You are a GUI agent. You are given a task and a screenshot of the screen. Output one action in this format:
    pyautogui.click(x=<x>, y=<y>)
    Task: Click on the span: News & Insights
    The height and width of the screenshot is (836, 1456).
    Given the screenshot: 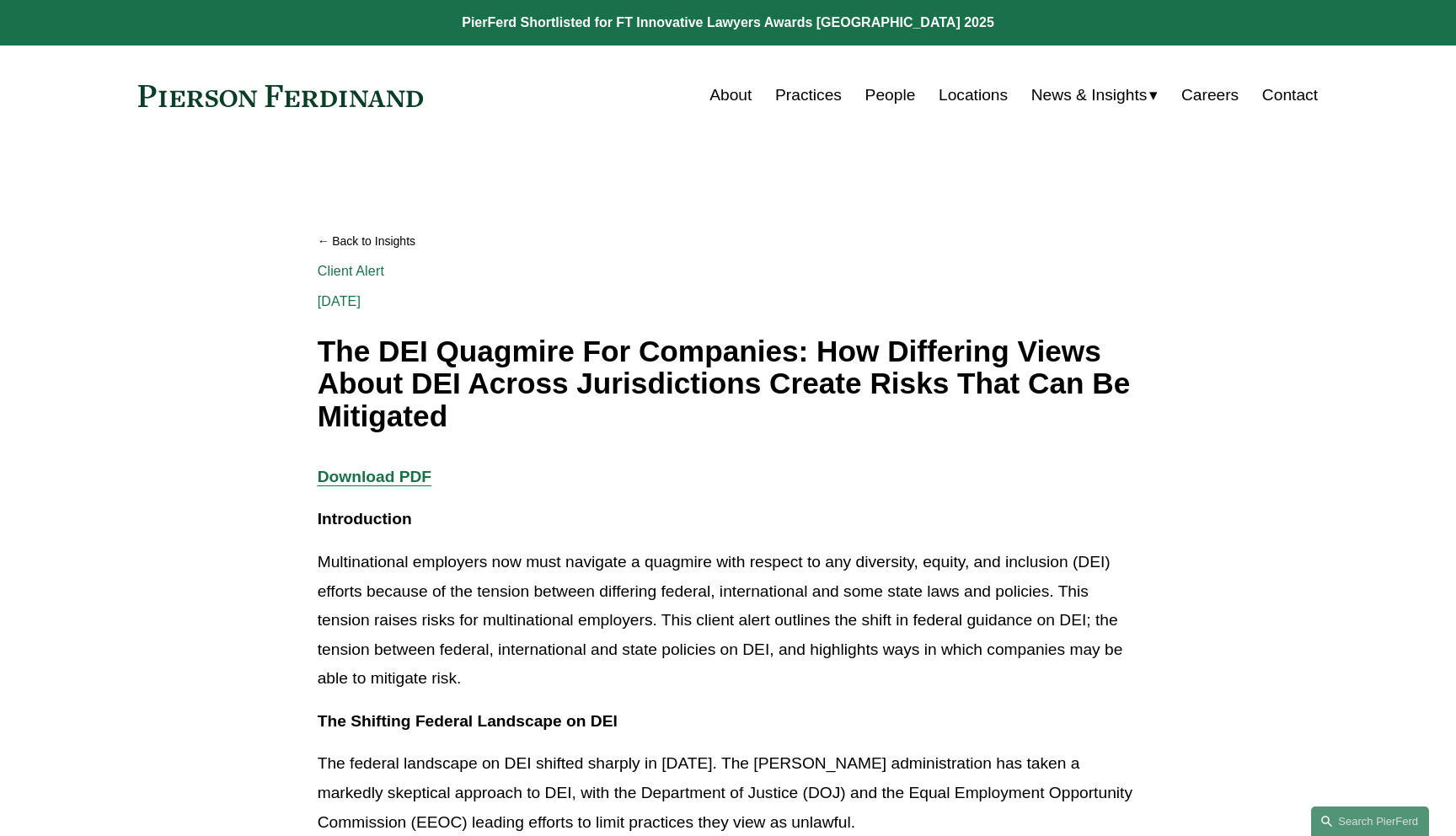 What is the action you would take?
    pyautogui.click(x=1090, y=95)
    